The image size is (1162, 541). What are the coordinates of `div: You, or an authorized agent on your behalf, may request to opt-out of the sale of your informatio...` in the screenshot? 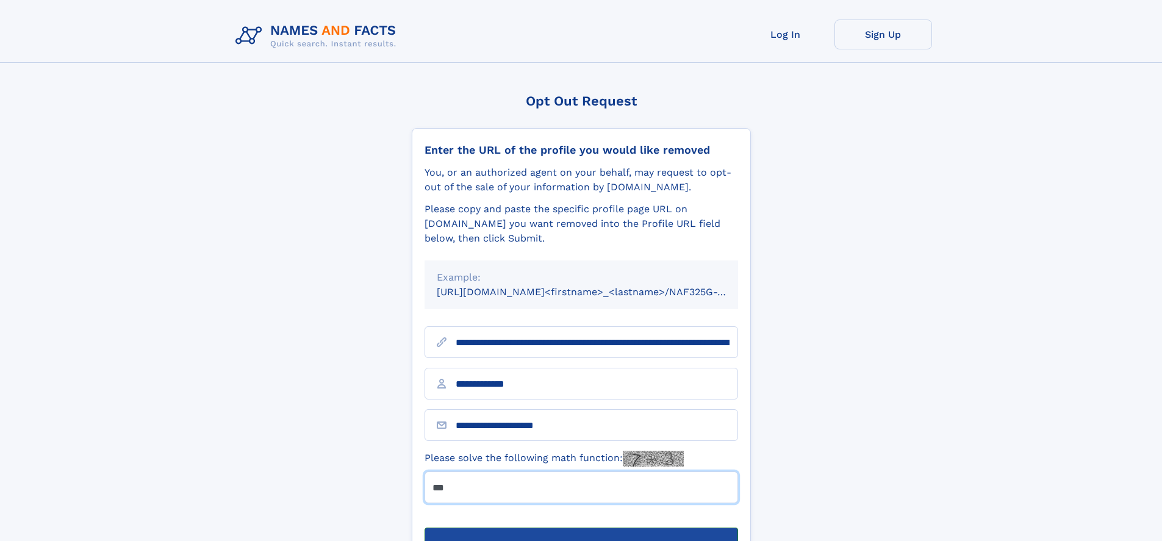 It's located at (581, 180).